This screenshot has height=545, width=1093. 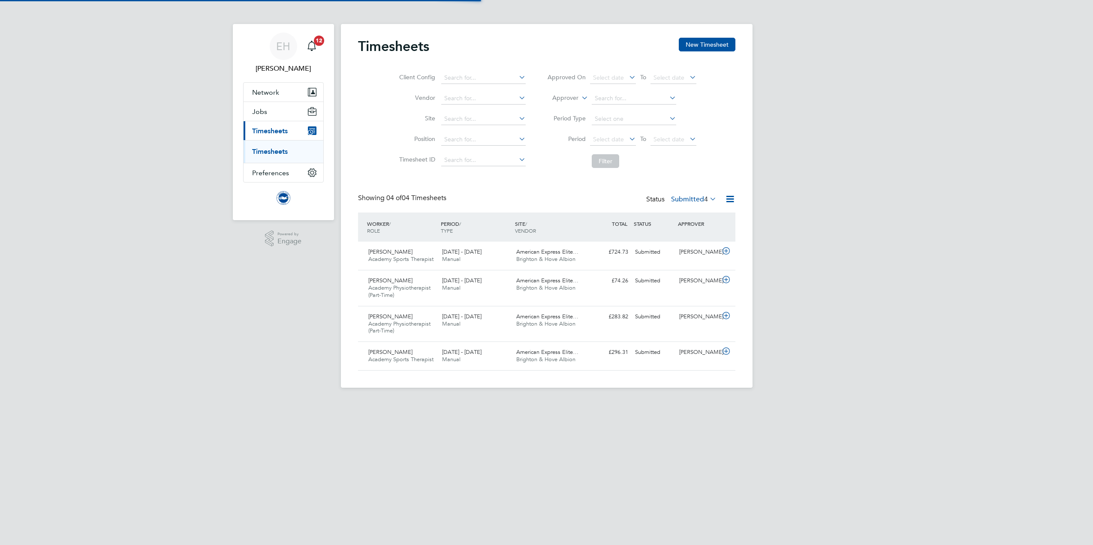 What do you see at coordinates (706, 199) in the screenshot?
I see `span: 4` at bounding box center [706, 199].